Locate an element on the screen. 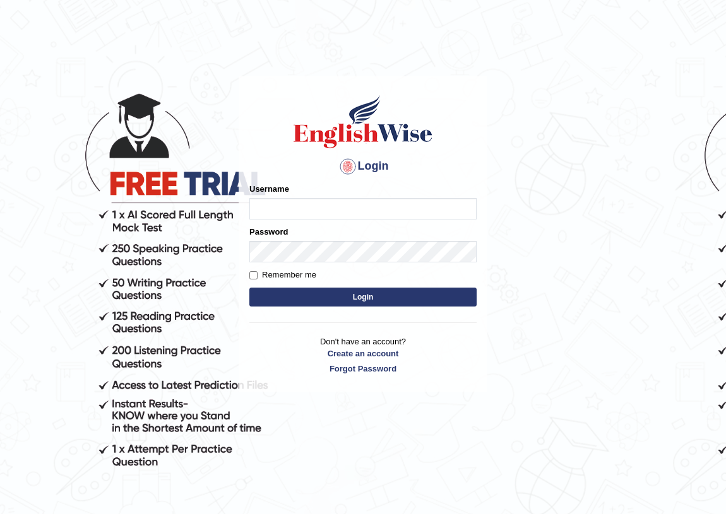 The width and height of the screenshot is (726, 514). p: Don't have an account? is located at coordinates (363, 355).